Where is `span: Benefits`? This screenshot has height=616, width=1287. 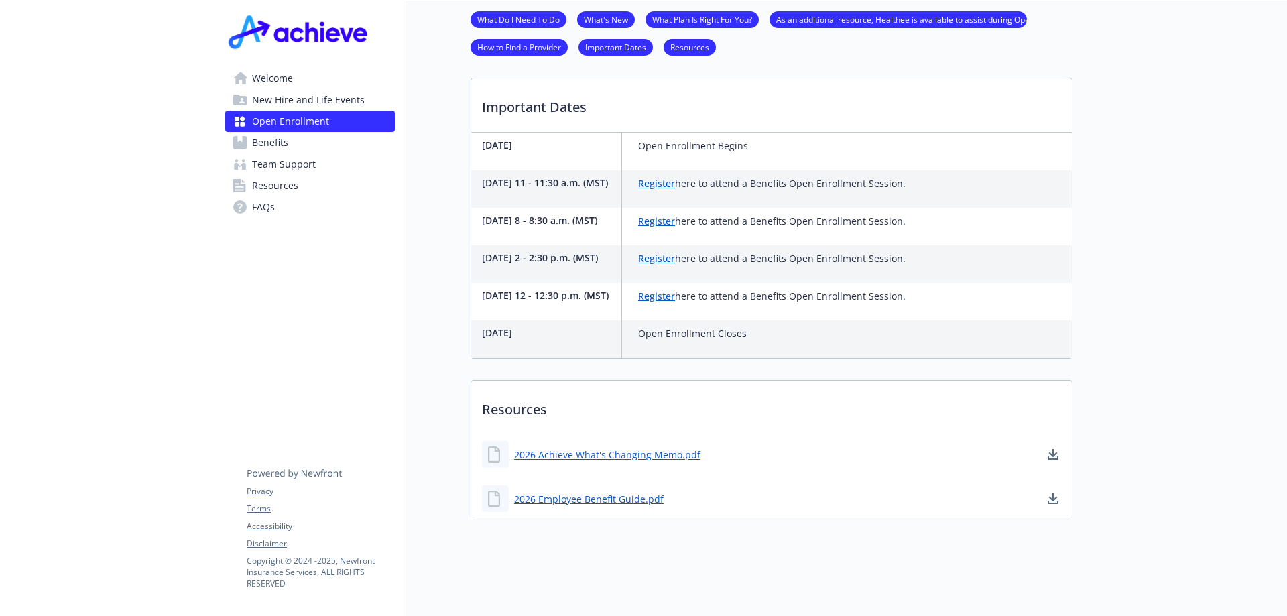 span: Benefits is located at coordinates (270, 143).